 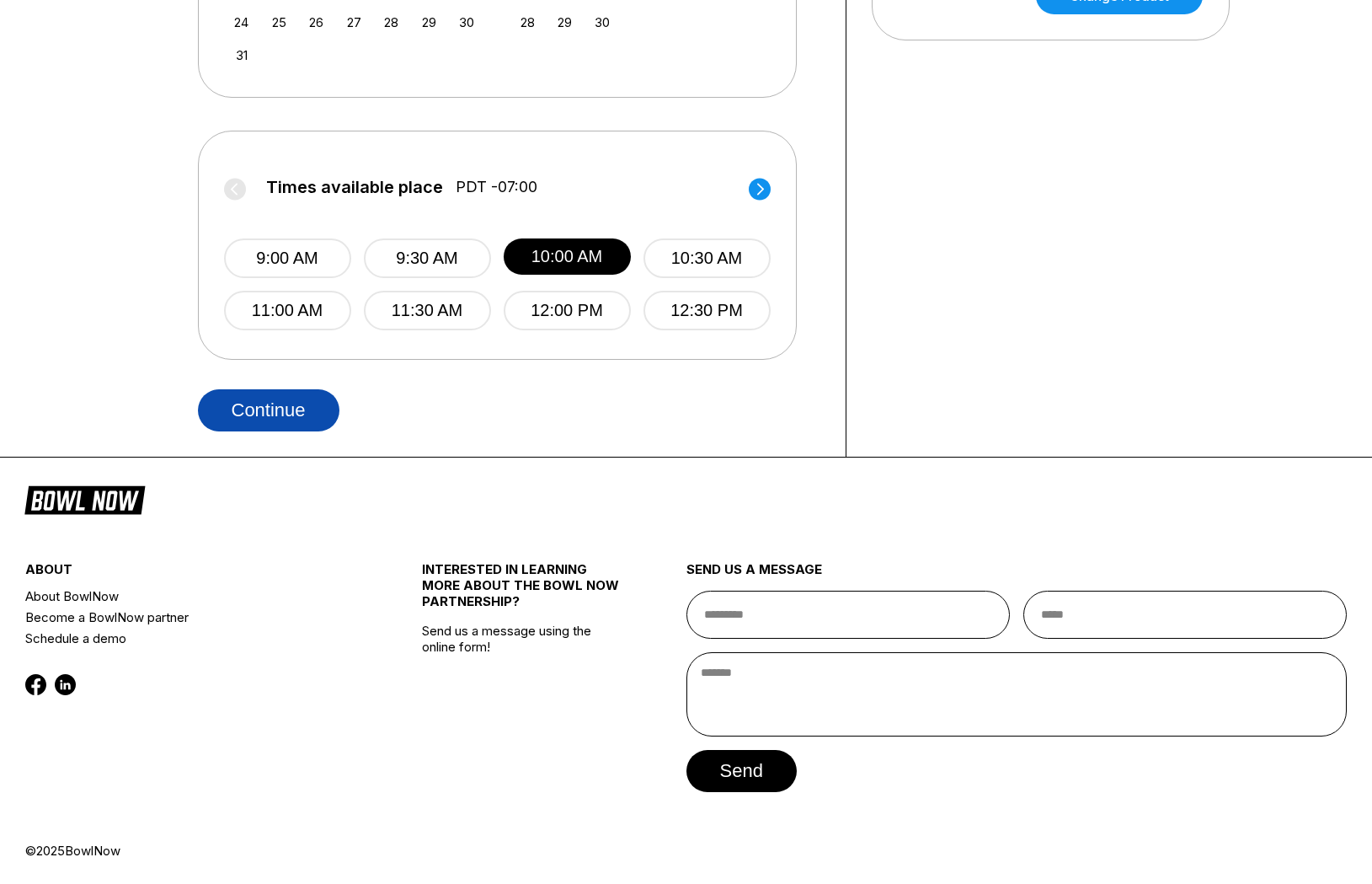 I want to click on span: PDT -07:00, so click(x=496, y=187).